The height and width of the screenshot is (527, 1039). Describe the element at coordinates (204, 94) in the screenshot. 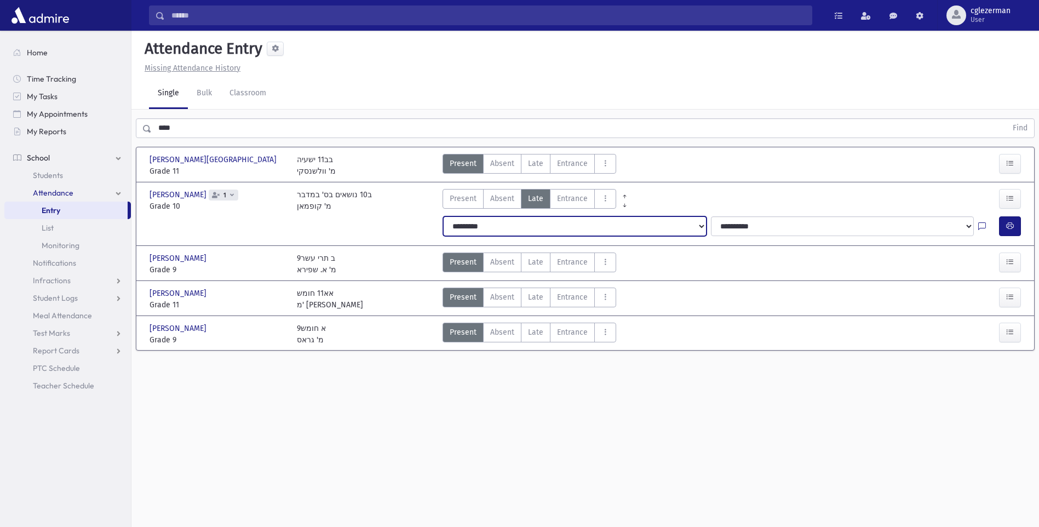

I see `a: Bulk` at that location.